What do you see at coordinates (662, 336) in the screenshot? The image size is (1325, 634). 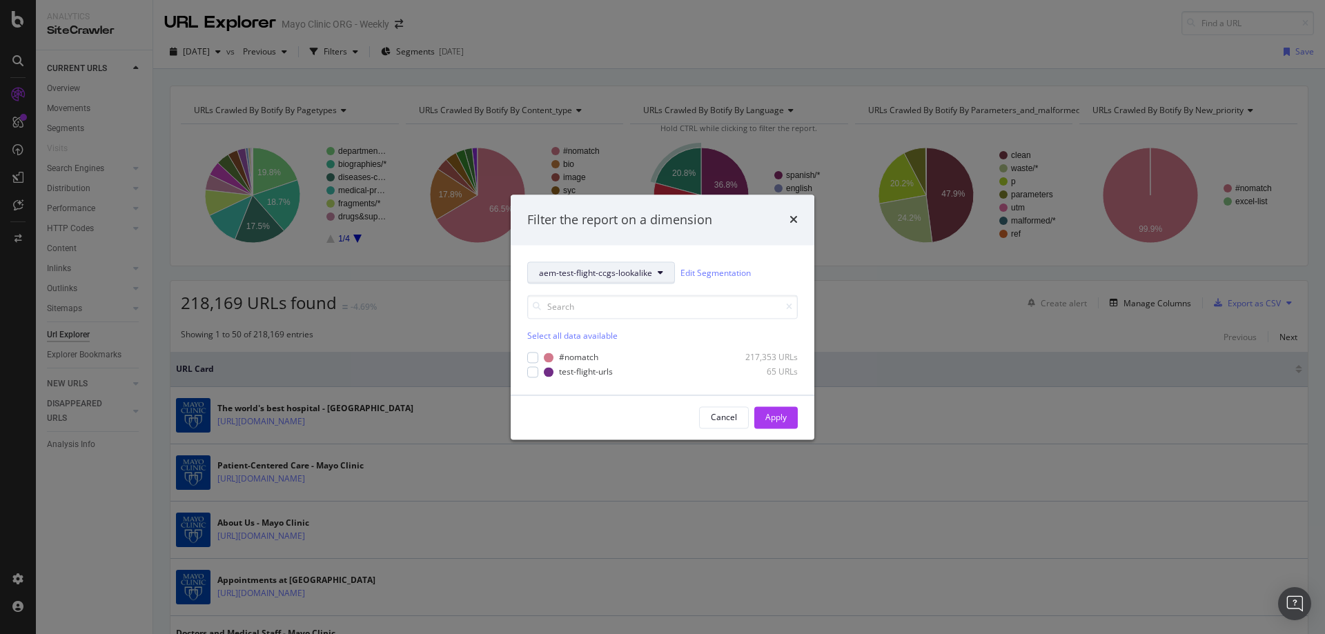 I see `div: Select all data available` at bounding box center [662, 336].